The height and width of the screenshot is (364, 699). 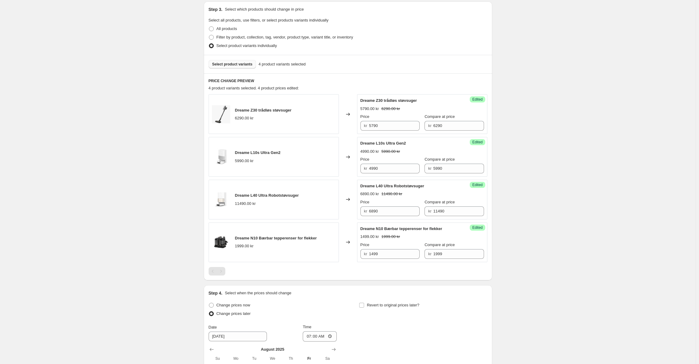 What do you see at coordinates (245, 204) in the screenshot?
I see `div: 11490.00 kr` at bounding box center [245, 204].